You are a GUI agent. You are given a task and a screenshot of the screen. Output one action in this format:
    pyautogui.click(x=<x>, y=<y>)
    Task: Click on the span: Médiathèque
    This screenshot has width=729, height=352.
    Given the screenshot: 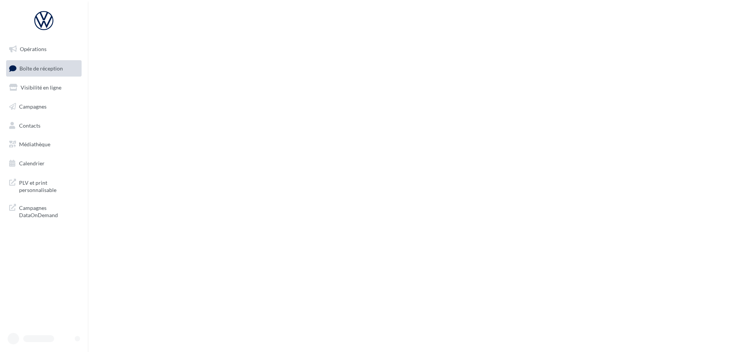 What is the action you would take?
    pyautogui.click(x=35, y=144)
    